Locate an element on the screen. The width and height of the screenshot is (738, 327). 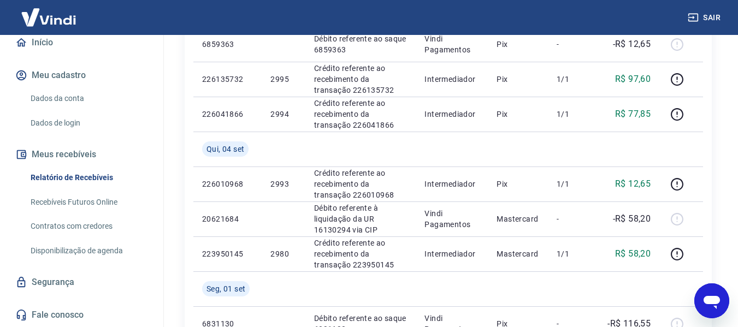
p: 223950145 is located at coordinates (227, 254).